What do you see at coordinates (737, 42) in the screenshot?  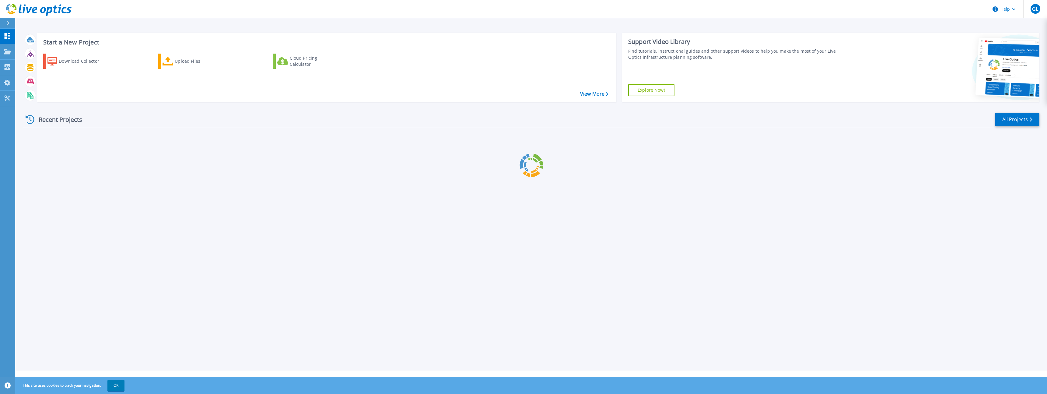 I see `div: Support Video Library` at bounding box center [737, 42].